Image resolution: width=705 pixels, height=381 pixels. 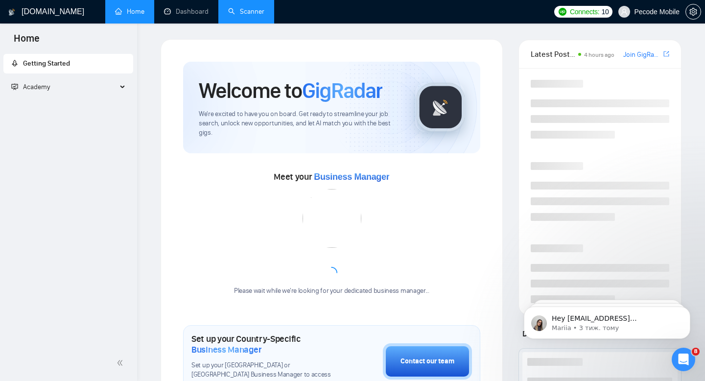 What do you see at coordinates (78, 49) in the screenshot?
I see `div: • 4 дн. тому` at bounding box center [78, 49].